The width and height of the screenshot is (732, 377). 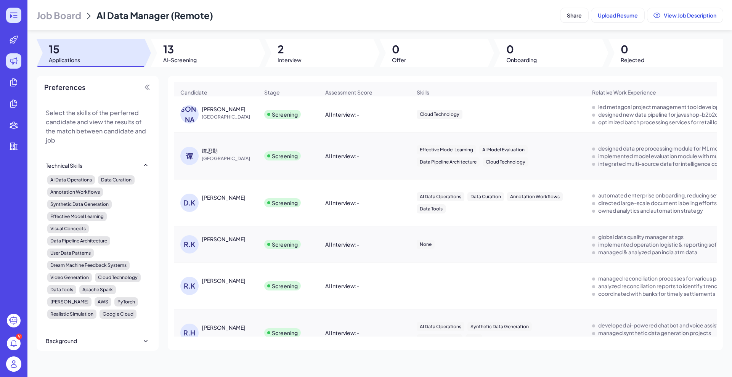 I want to click on div: 杨超, so click(x=223, y=109).